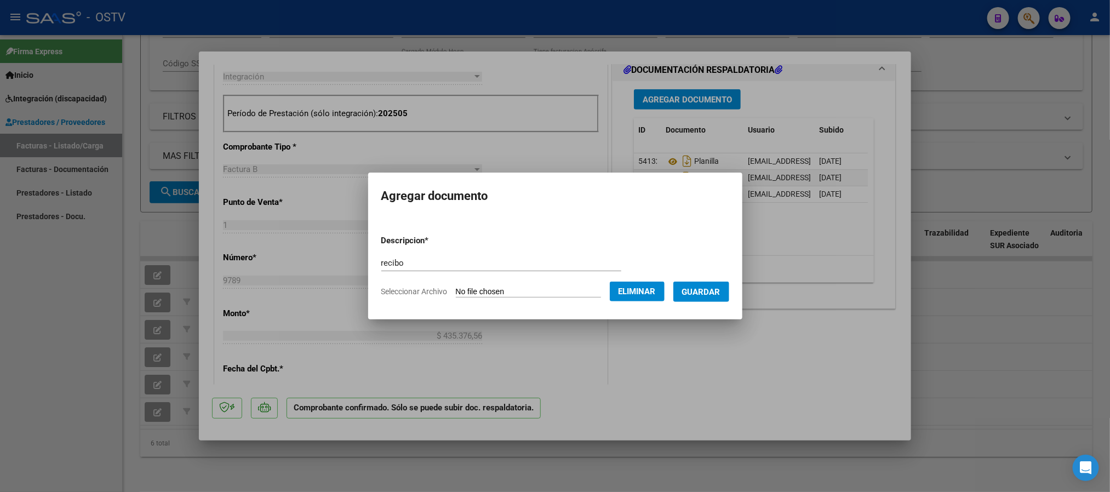 The width and height of the screenshot is (1110, 492). I want to click on button: Eliminar, so click(637, 291).